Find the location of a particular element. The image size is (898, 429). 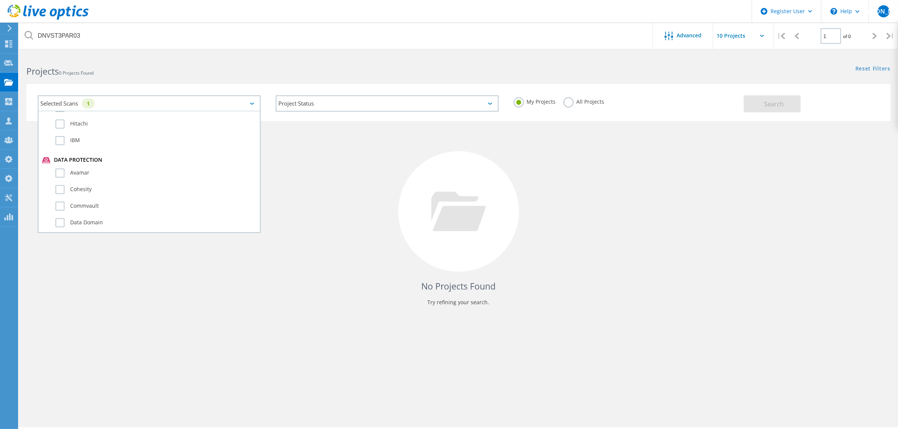

label: IBM is located at coordinates (156, 141).